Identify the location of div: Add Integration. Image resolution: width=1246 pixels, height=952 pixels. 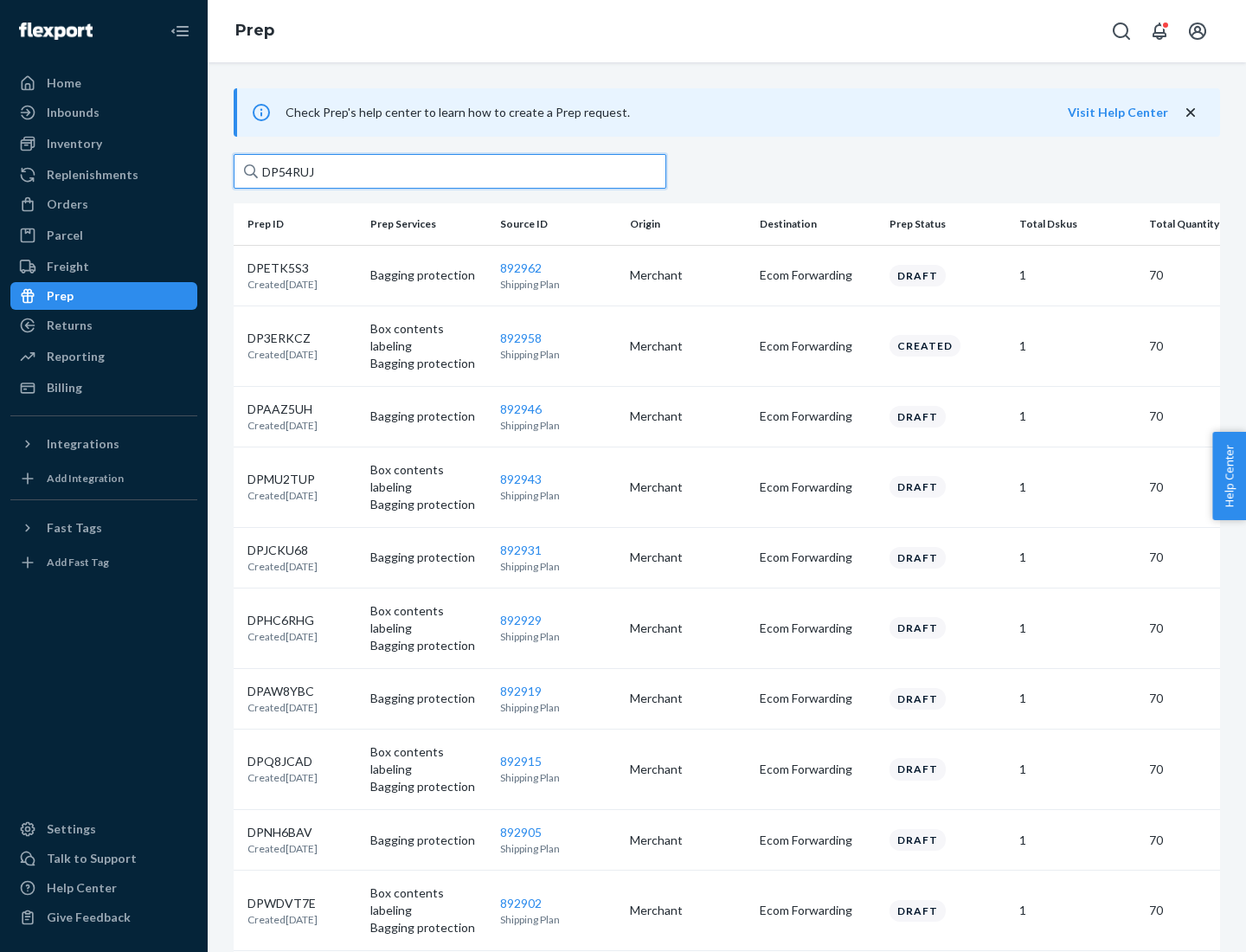
(85, 477).